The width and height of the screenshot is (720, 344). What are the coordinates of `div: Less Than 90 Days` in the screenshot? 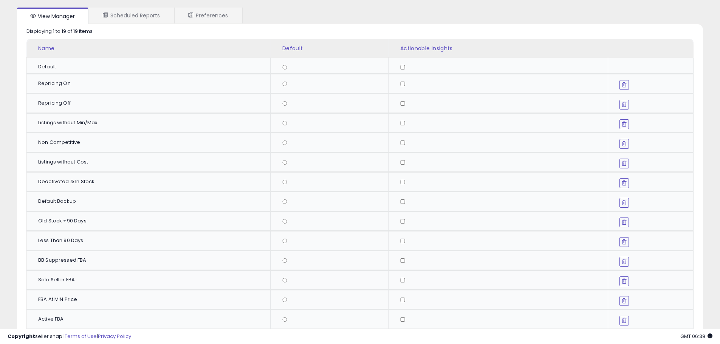 It's located at (151, 241).